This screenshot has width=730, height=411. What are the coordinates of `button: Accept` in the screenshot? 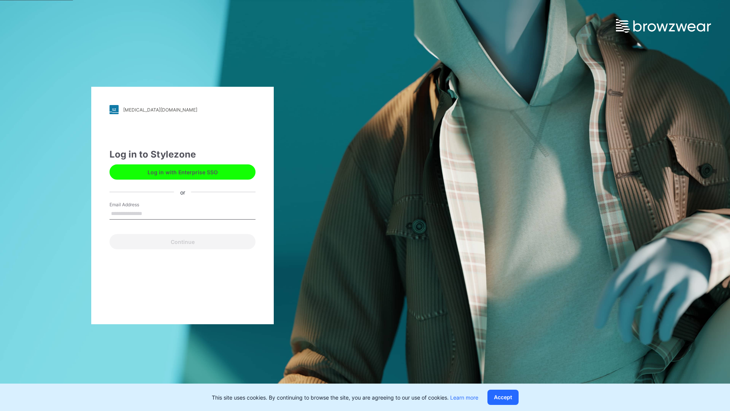 It's located at (503, 397).